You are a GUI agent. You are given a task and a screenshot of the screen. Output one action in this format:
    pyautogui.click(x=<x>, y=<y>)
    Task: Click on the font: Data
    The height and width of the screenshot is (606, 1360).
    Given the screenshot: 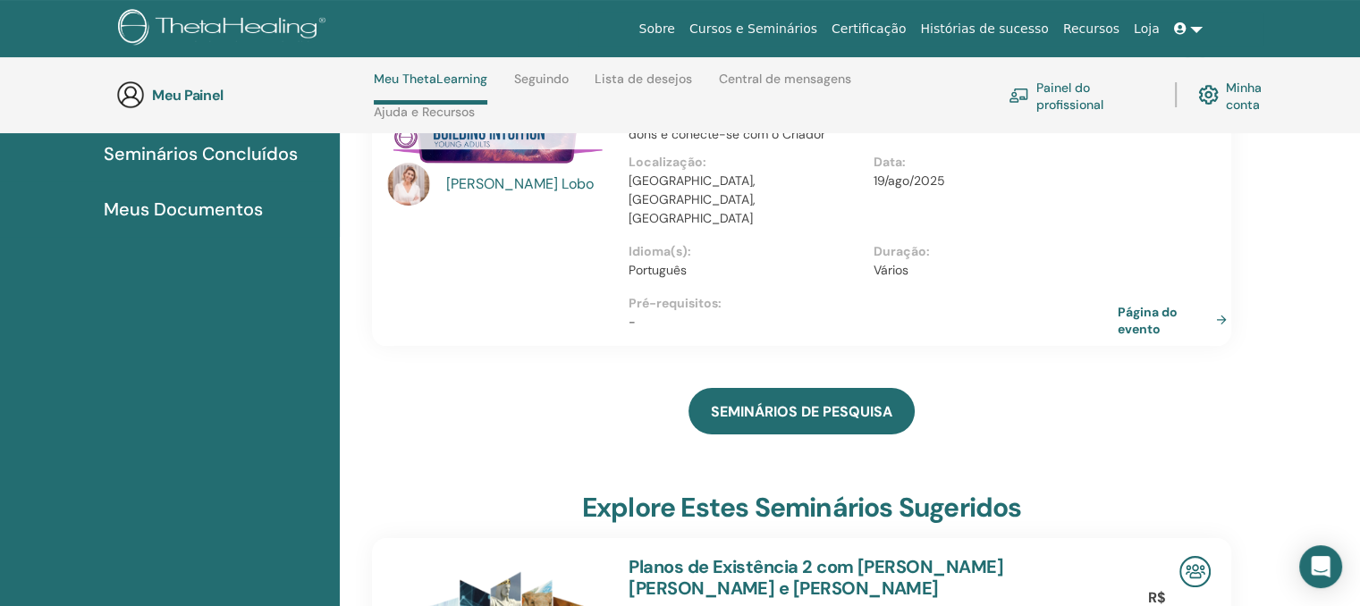 What is the action you would take?
    pyautogui.click(x=888, y=162)
    